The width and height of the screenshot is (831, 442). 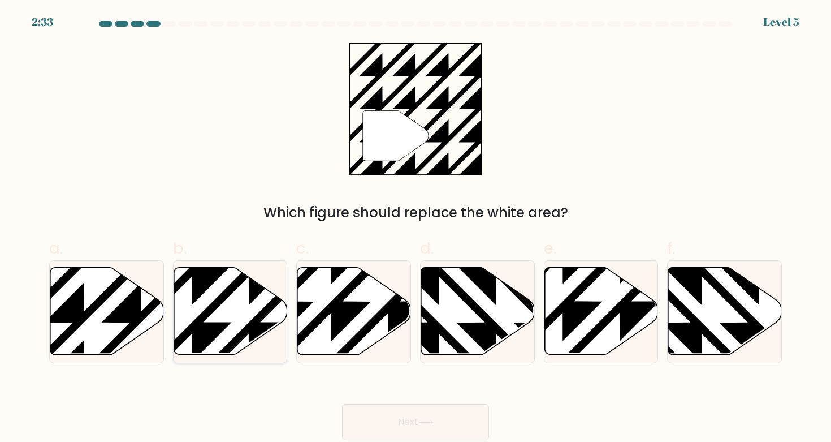 I want to click on div: Level 5, so click(x=781, y=22).